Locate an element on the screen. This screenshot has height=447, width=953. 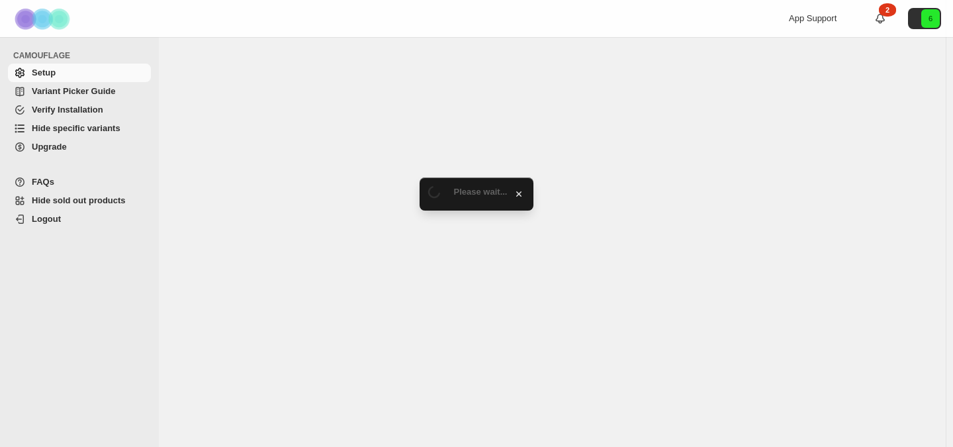
a: Setup is located at coordinates (79, 73).